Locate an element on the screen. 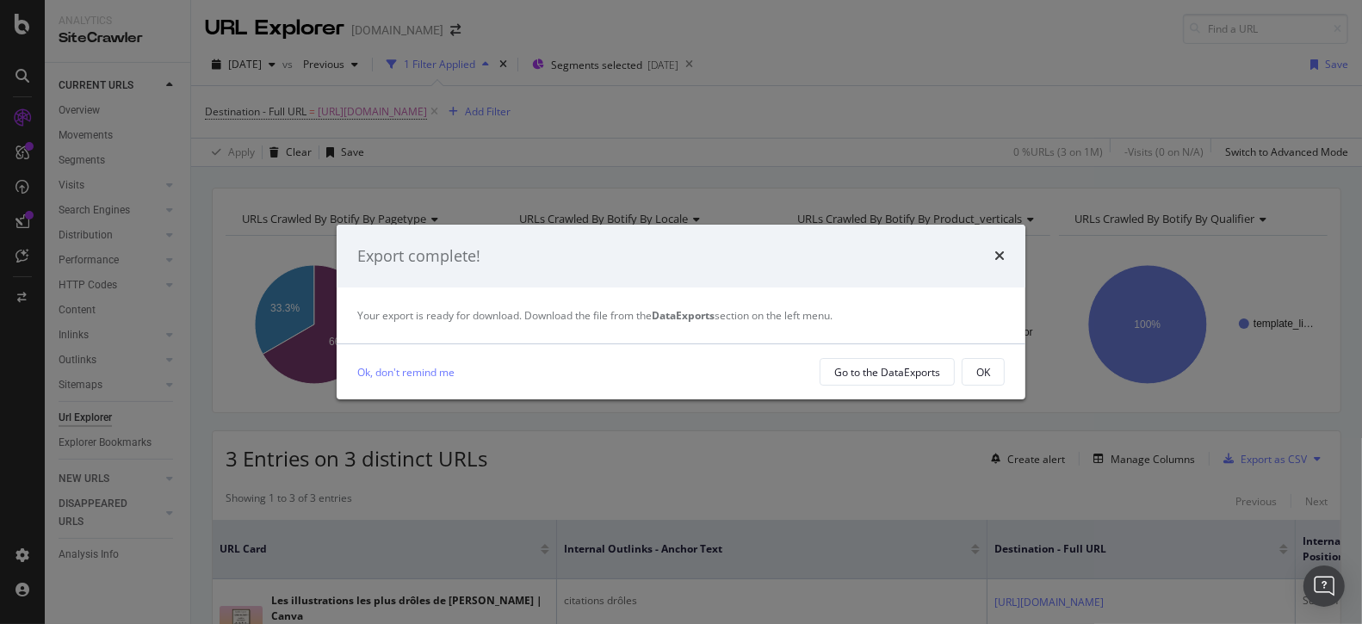 This screenshot has height=624, width=1362. a: Ok, don't remind me is located at coordinates (406, 372).